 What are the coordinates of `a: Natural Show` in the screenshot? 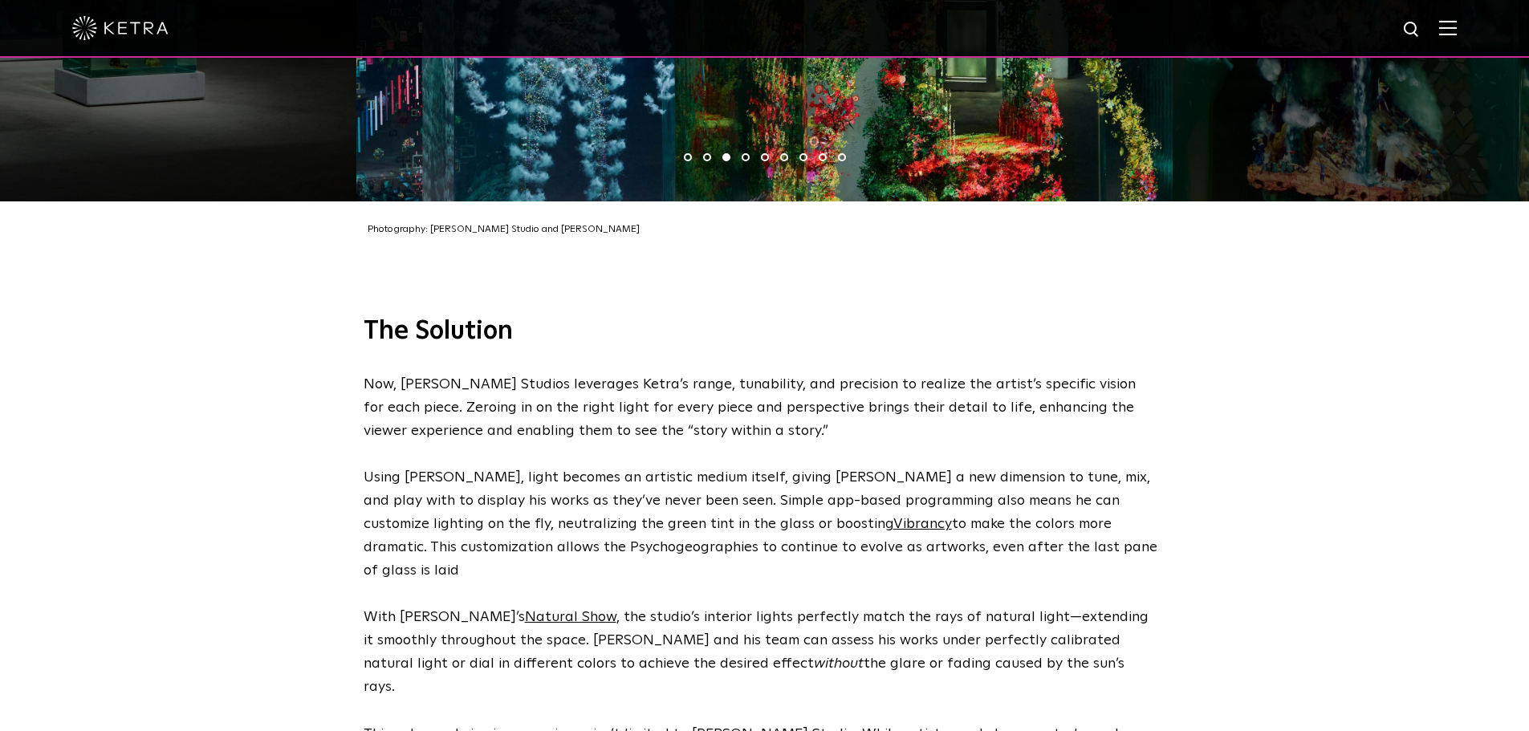 It's located at (571, 617).